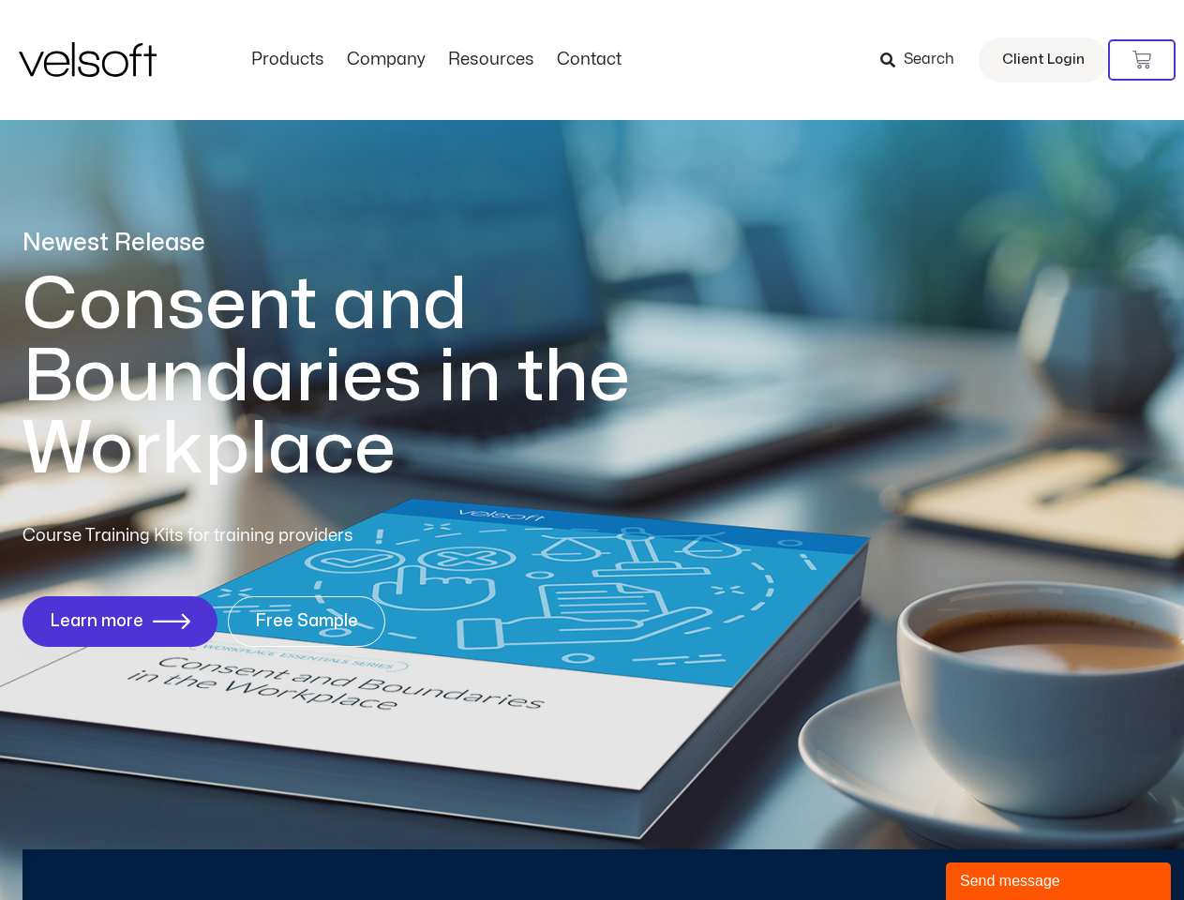 The image size is (1184, 900). What do you see at coordinates (288, 60) in the screenshot?
I see `a: ProductsMenu Toggle` at bounding box center [288, 60].